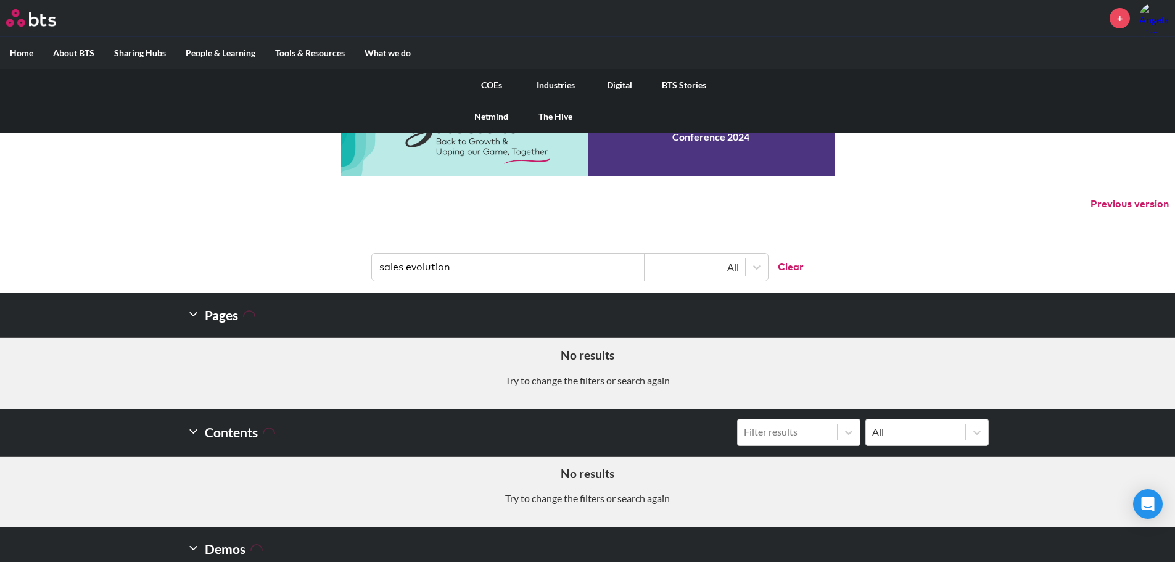 The height and width of the screenshot is (562, 1175). What do you see at coordinates (140, 53) in the screenshot?
I see `label: Sharing Hubs` at bounding box center [140, 53].